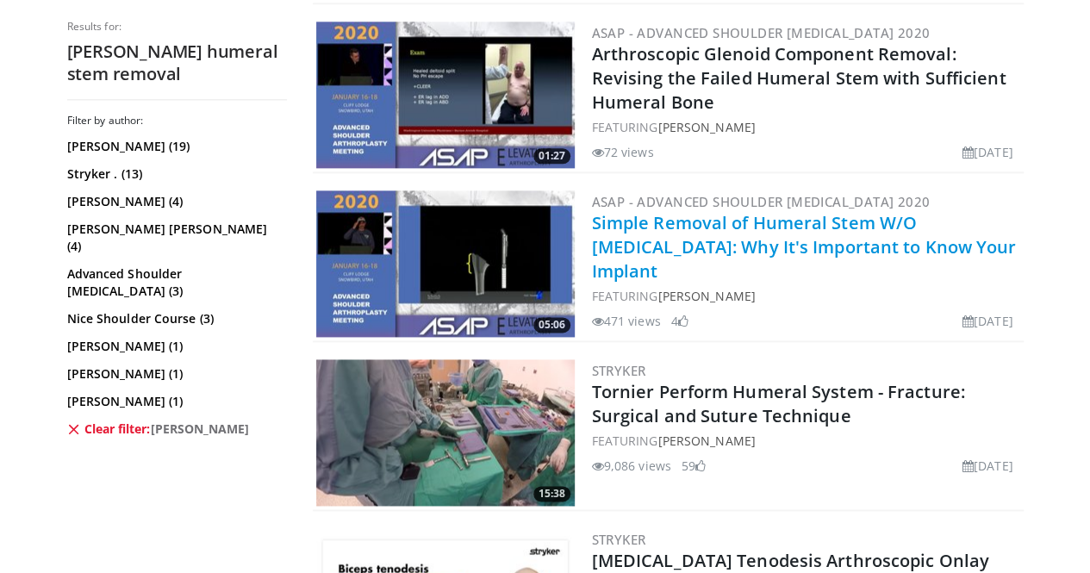 The image size is (1090, 573). Describe the element at coordinates (632, 465) in the screenshot. I see `li: 9,086 views` at that location.